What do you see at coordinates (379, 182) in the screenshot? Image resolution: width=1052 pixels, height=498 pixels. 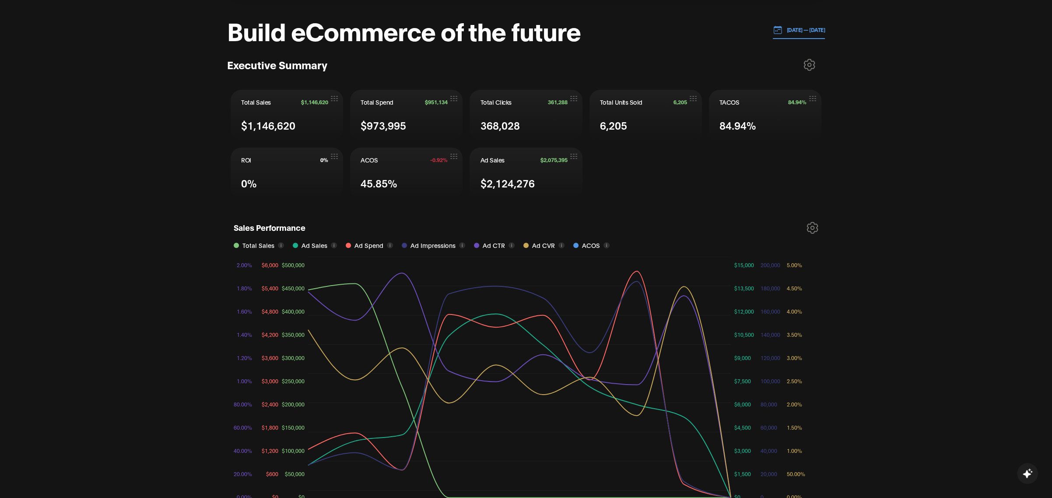 I see `span: 45.85%` at bounding box center [379, 182].